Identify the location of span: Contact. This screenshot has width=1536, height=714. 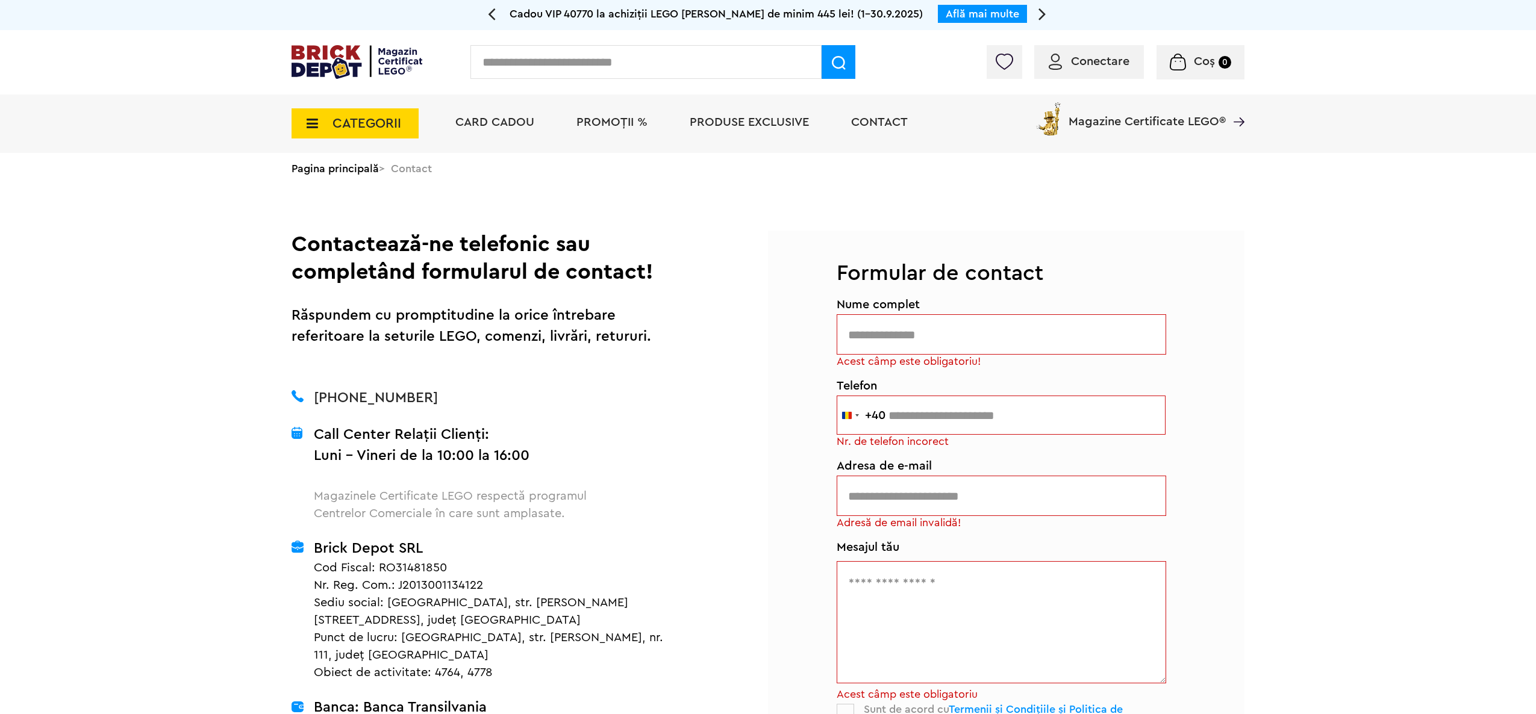
(879, 122).